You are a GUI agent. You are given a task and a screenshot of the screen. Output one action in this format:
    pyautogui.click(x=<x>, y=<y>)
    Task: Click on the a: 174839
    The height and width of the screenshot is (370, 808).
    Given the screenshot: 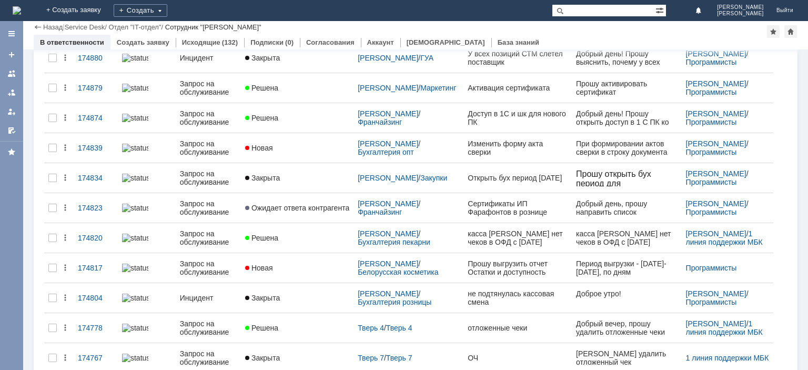 What is the action you would take?
    pyautogui.click(x=96, y=148)
    